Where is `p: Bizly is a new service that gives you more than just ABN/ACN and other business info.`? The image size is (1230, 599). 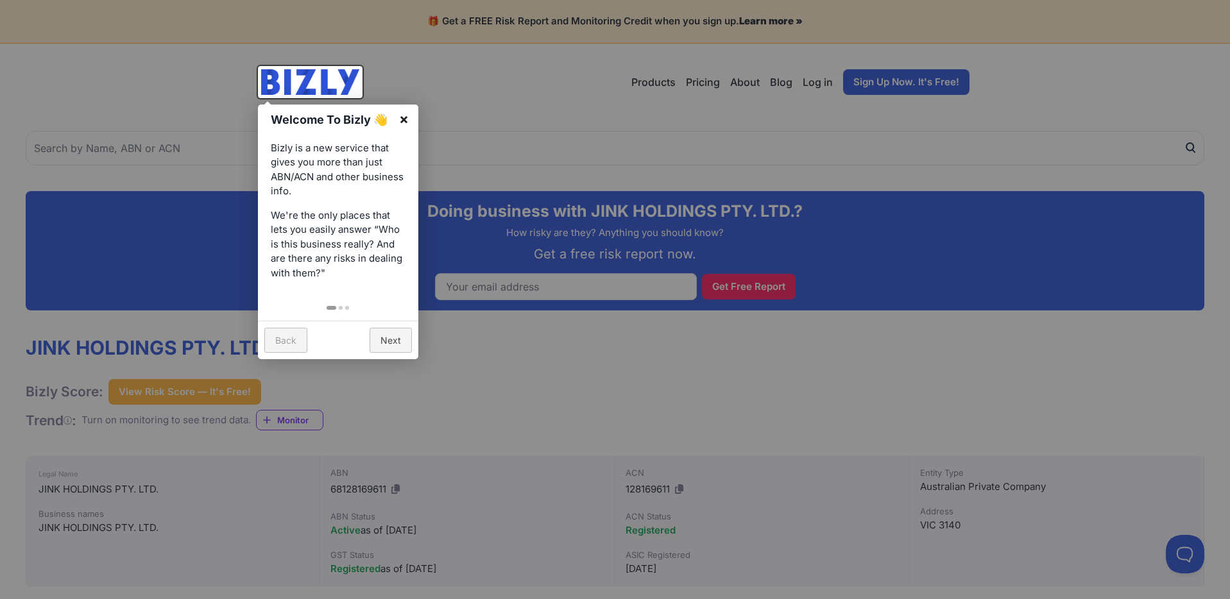 p: Bizly is a new service that gives you more than just ABN/ACN and other business info. is located at coordinates (338, 170).